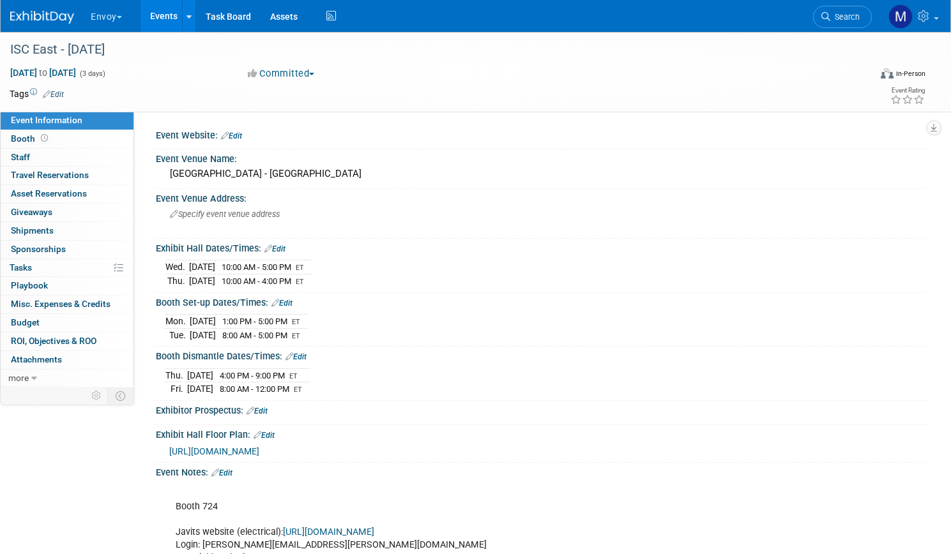 The width and height of the screenshot is (951, 554). What do you see at coordinates (67, 305) in the screenshot?
I see `a: Misc. Expenses & Credits` at bounding box center [67, 305].